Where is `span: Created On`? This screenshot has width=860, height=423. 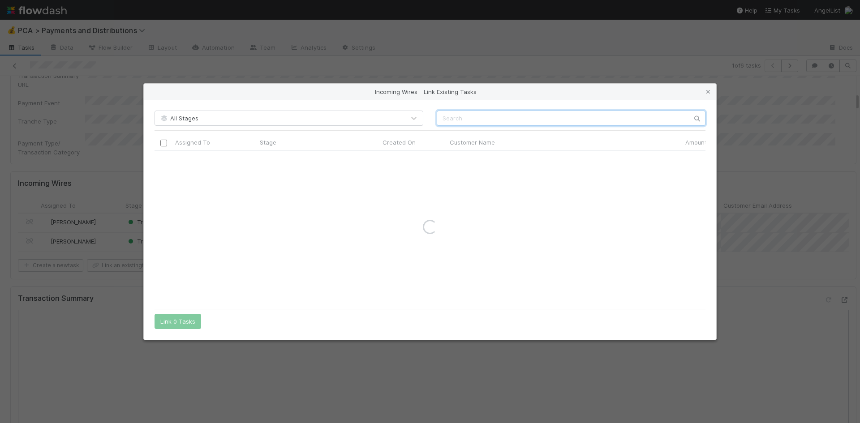 span: Created On is located at coordinates (399, 142).